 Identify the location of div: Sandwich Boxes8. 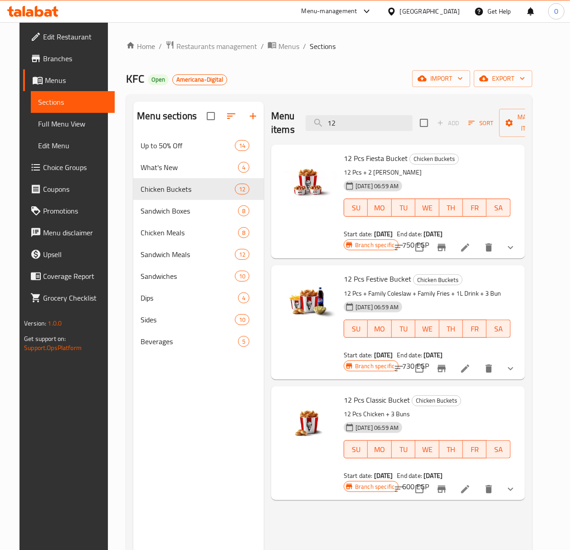
(199, 211).